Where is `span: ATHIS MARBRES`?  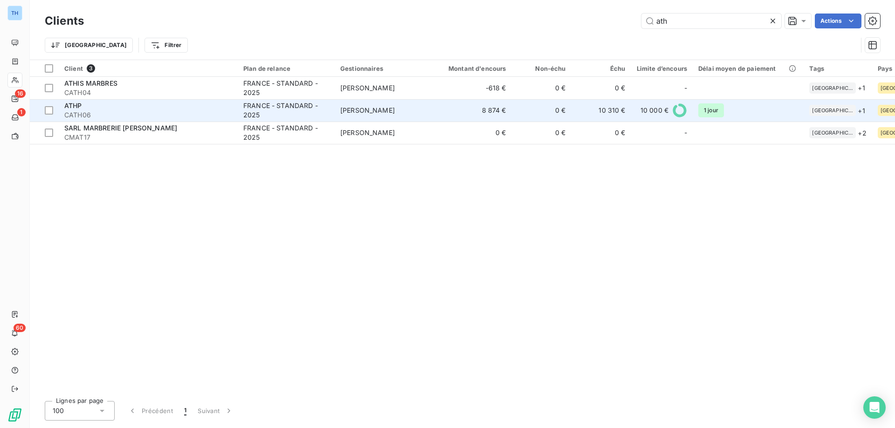 span: ATHIS MARBRES is located at coordinates (91, 83).